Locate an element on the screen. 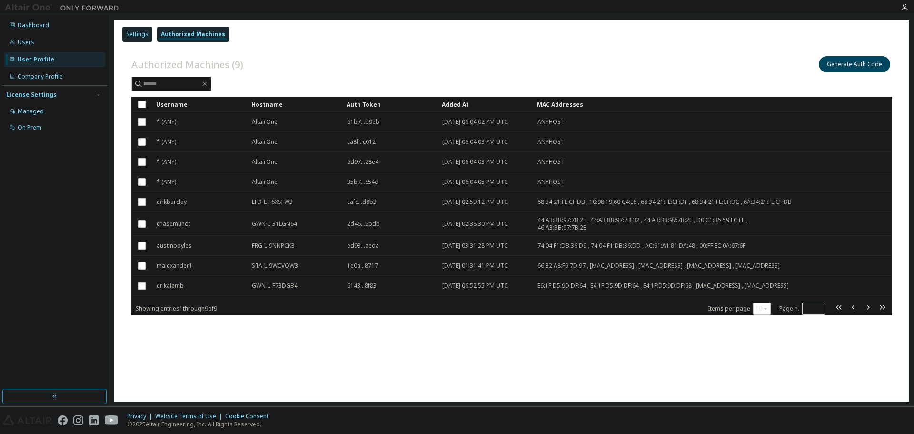 The image size is (914, 434). div: User Profile is located at coordinates (36, 59).